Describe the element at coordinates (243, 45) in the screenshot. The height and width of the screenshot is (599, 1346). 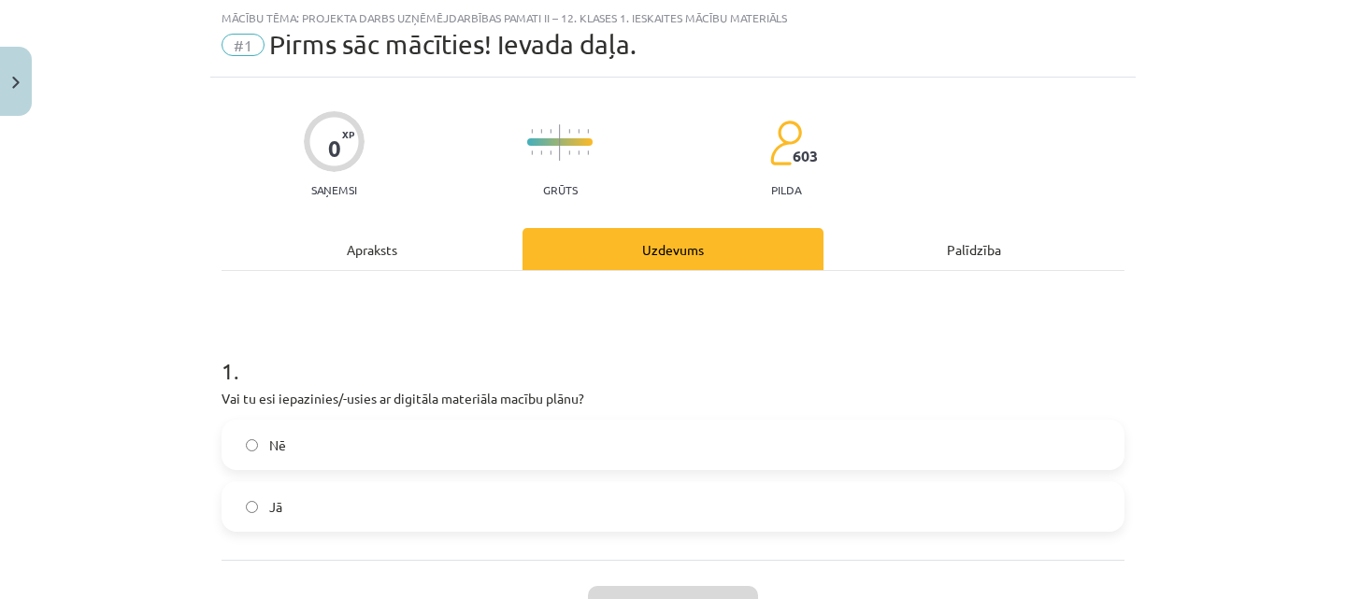
I see `span: #1` at that location.